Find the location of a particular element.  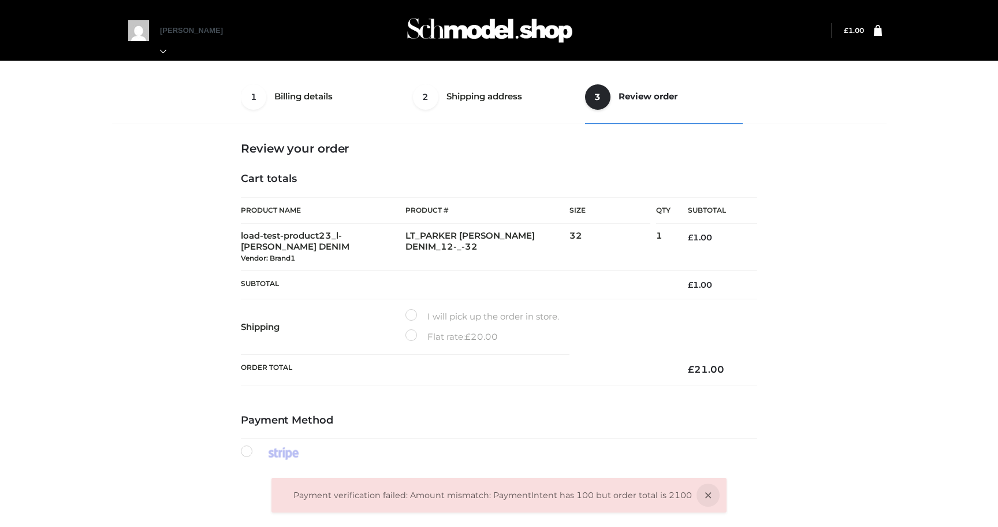

h3: Review your order is located at coordinates (499, 148).